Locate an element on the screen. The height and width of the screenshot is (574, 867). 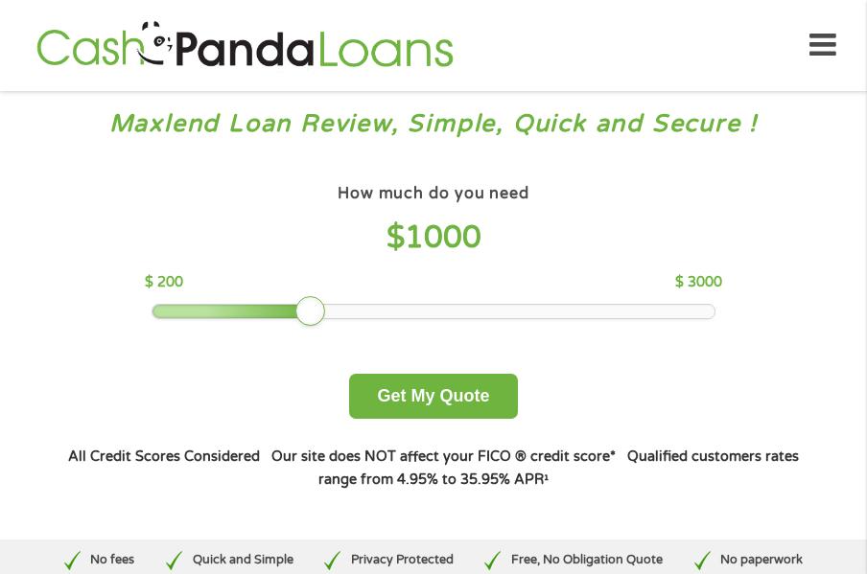
strong: All Credit Scores Considered is located at coordinates (164, 456).